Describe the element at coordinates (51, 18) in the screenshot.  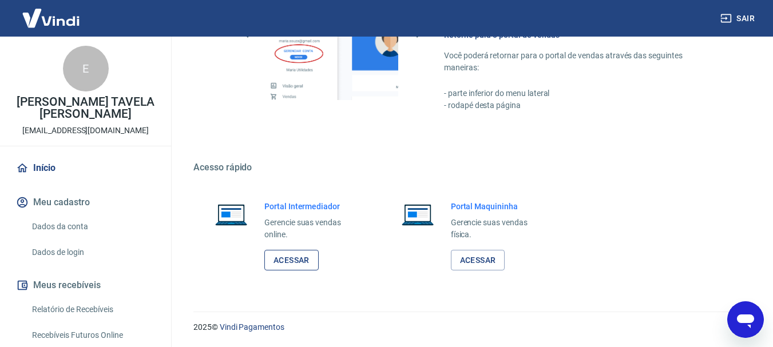
I see `img: Vindi` at that location.